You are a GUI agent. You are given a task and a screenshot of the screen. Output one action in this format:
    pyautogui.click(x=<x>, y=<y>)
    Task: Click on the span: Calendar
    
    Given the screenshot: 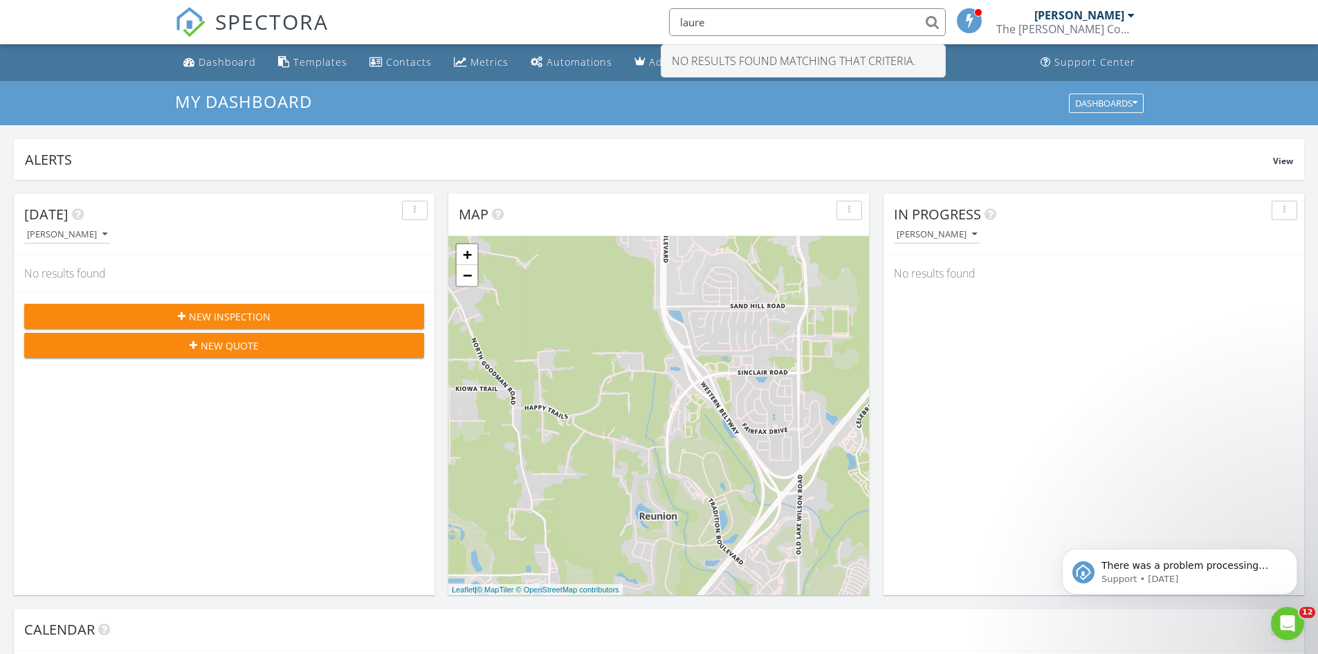 What is the action you would take?
    pyautogui.click(x=59, y=629)
    